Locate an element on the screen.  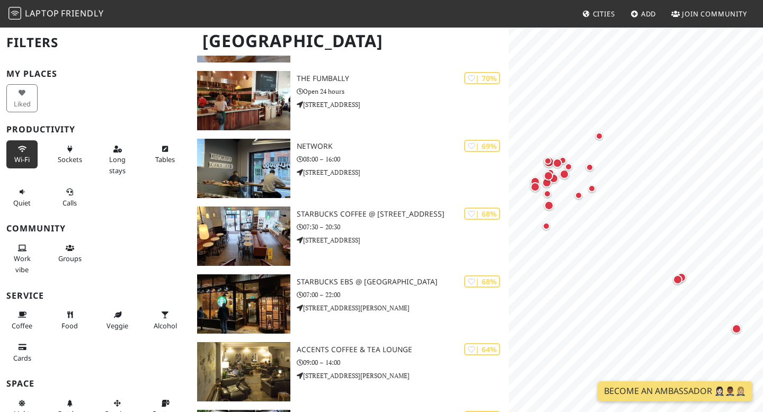
img: Accents Coffee & Tea Lounge is located at coordinates (244, 372).